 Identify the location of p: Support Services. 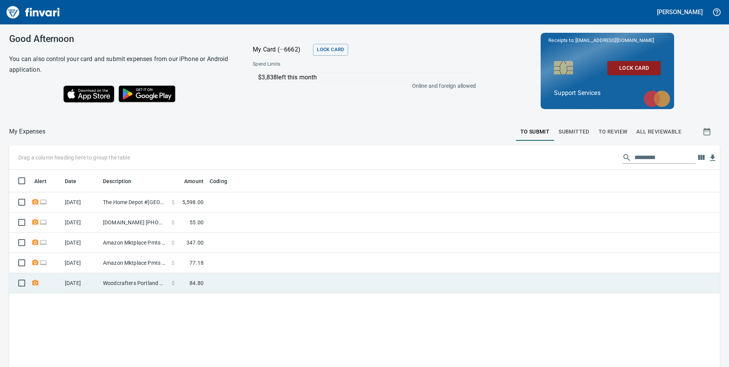
(607, 93).